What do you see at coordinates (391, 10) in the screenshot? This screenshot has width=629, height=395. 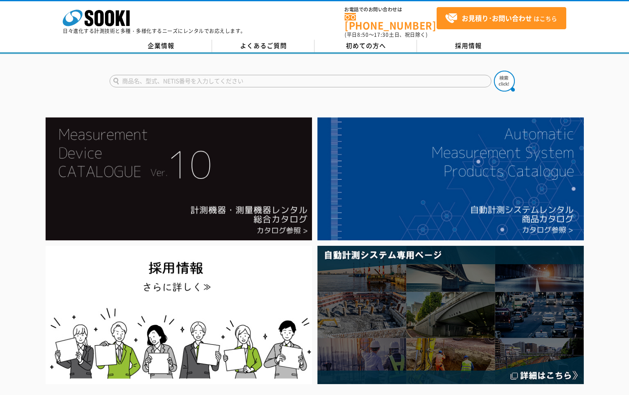 I see `span: お電話でのお問い合わせは` at bounding box center [391, 10].